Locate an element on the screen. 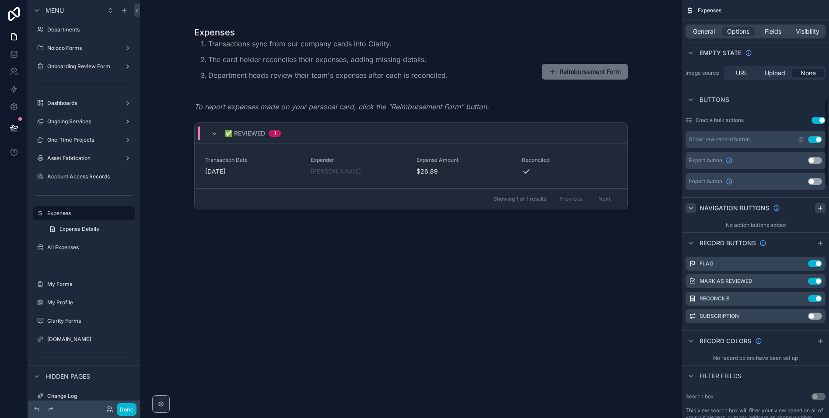 This screenshot has height=418, width=829. label: Clarity Forms is located at coordinates (90, 321).